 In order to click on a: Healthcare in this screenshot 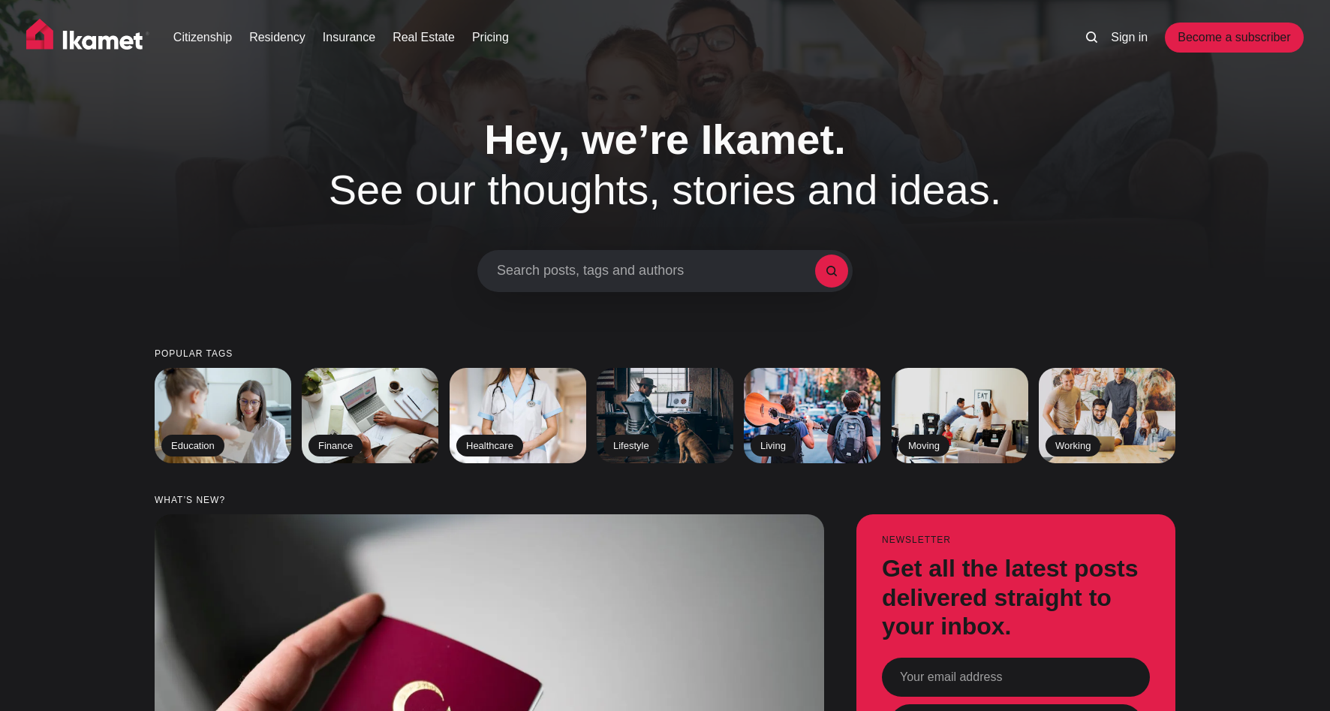, I will do `click(518, 415)`.